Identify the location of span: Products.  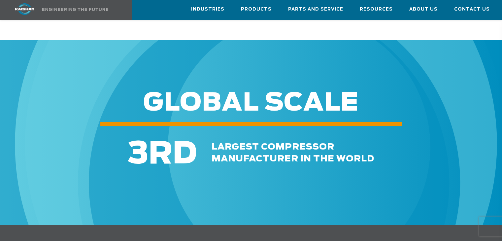
(256, 9).